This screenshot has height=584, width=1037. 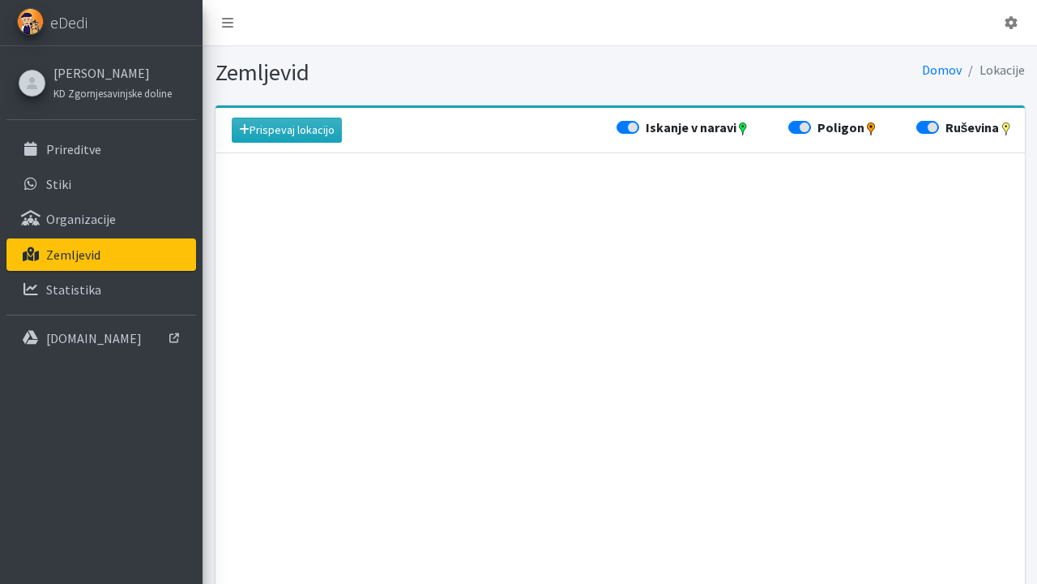 What do you see at coordinates (81, 219) in the screenshot?
I see `p: Organizacije` at bounding box center [81, 219].